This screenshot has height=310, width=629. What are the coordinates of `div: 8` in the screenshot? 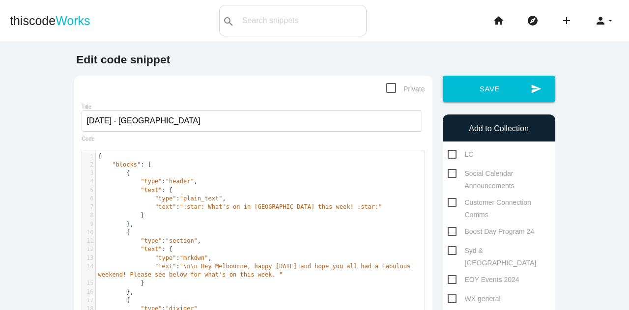 It's located at (88, 215).